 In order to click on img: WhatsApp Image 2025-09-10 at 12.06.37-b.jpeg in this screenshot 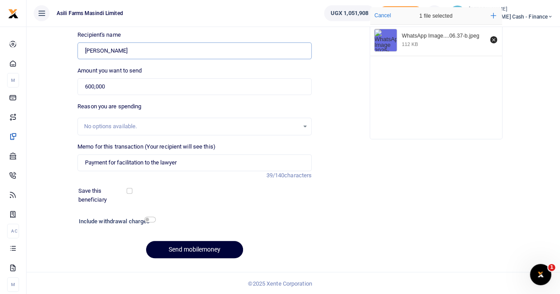, I will do `click(386, 40)`.